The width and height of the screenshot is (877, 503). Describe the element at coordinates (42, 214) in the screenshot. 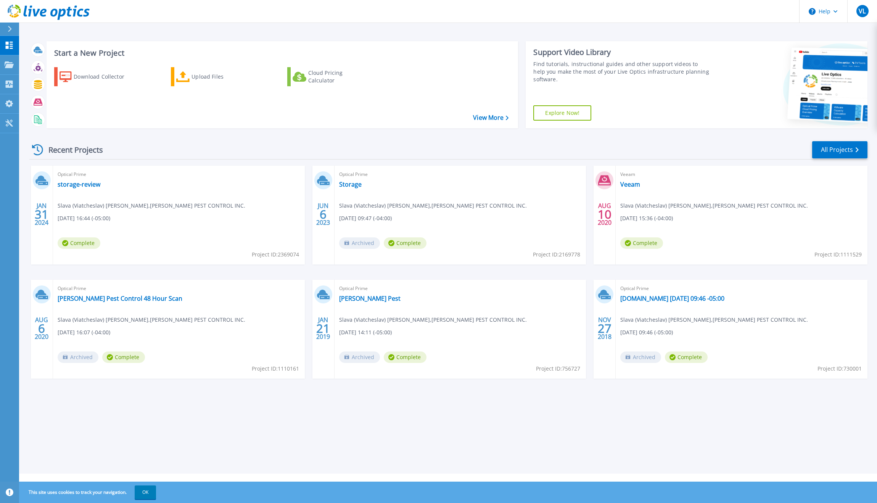

I see `div: JAN 2024` at that location.